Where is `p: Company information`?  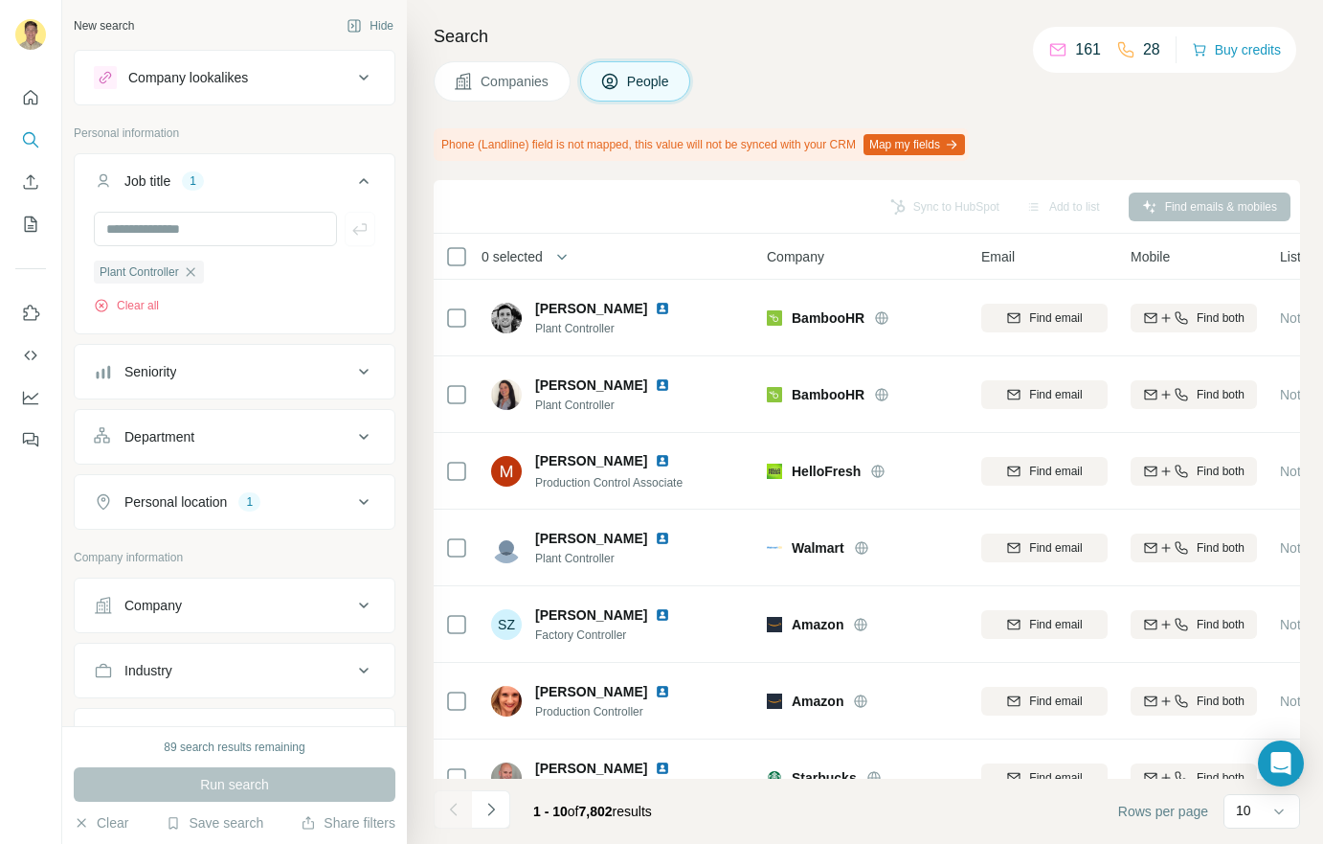 p: Company information is located at coordinates (235, 557).